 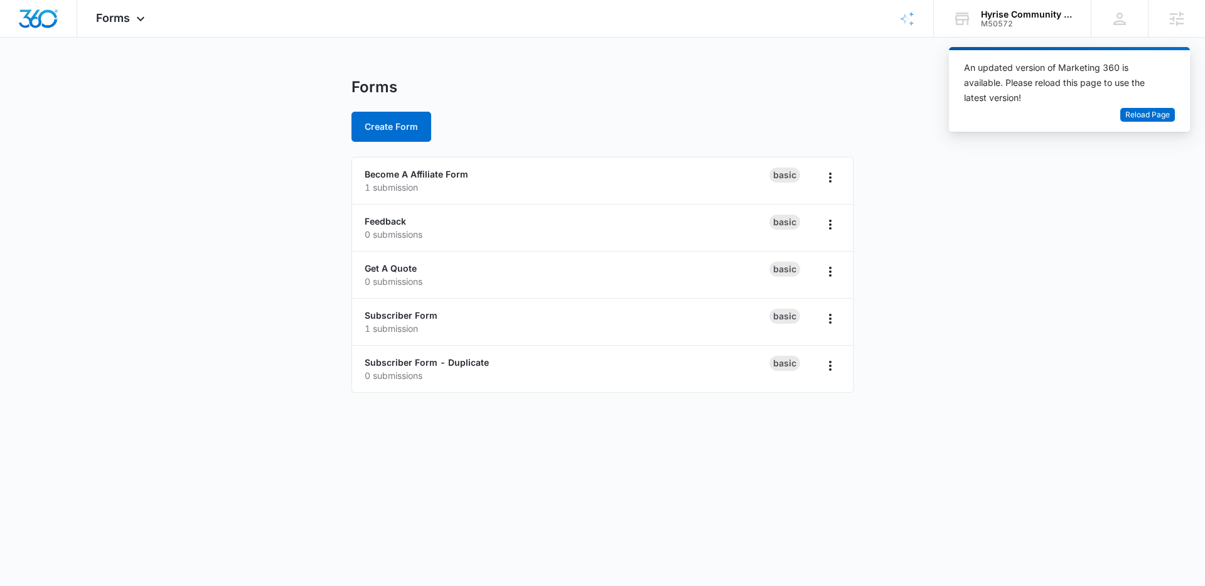 I want to click on span: Forms, so click(x=113, y=18).